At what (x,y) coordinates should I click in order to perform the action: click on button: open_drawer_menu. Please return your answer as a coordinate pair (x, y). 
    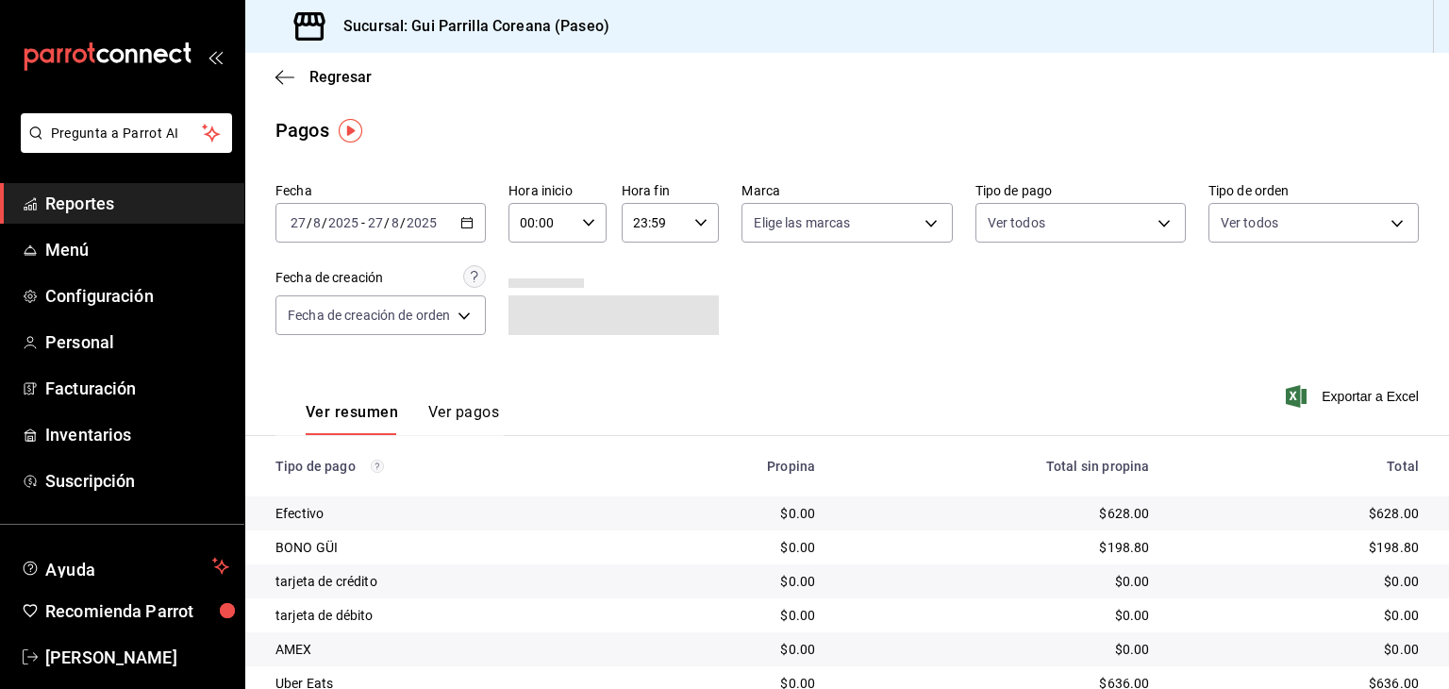
    Looking at the image, I should click on (215, 57).